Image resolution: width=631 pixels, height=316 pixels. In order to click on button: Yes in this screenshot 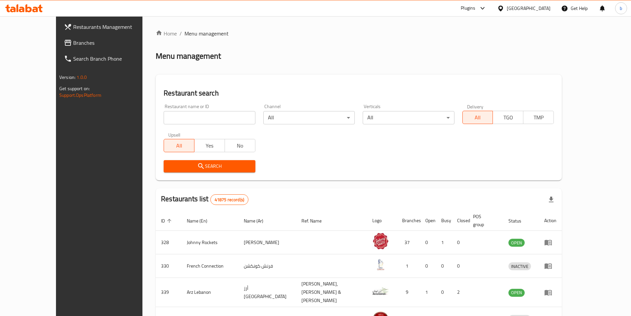, I will do `click(209, 145)`.